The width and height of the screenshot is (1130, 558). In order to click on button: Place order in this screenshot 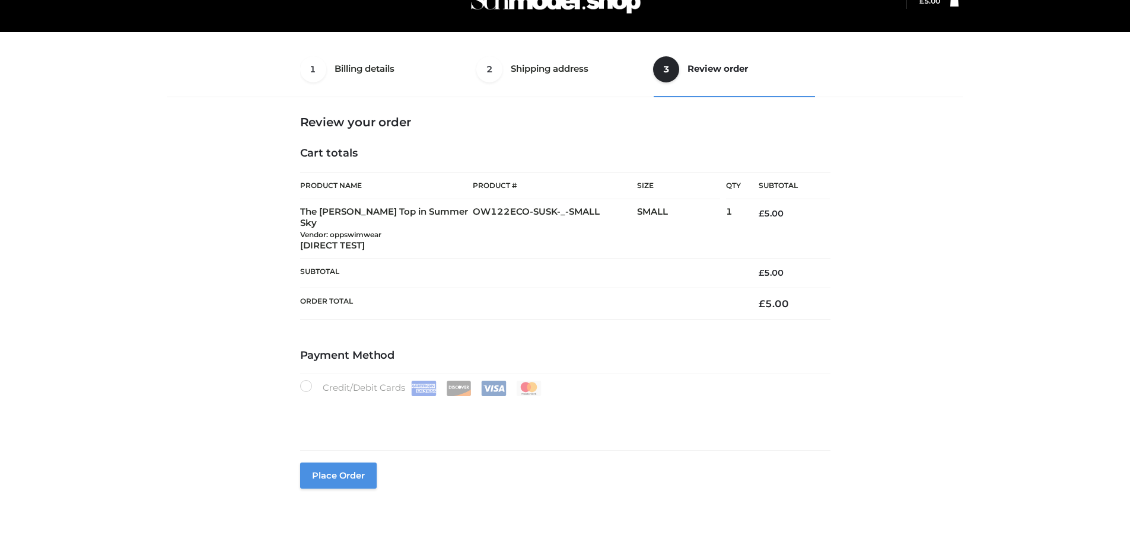, I will do `click(338, 476)`.